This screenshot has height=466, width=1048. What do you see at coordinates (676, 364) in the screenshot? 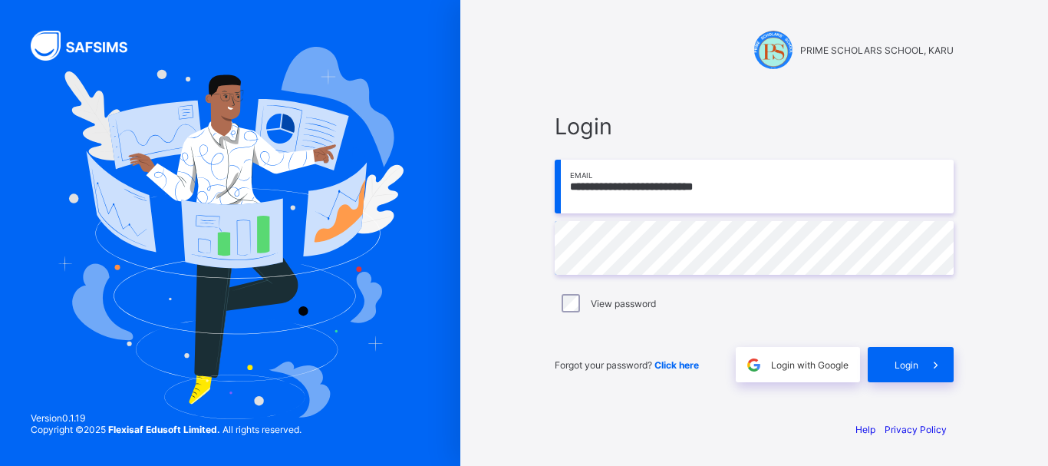
I see `a: Click here` at bounding box center [676, 364].